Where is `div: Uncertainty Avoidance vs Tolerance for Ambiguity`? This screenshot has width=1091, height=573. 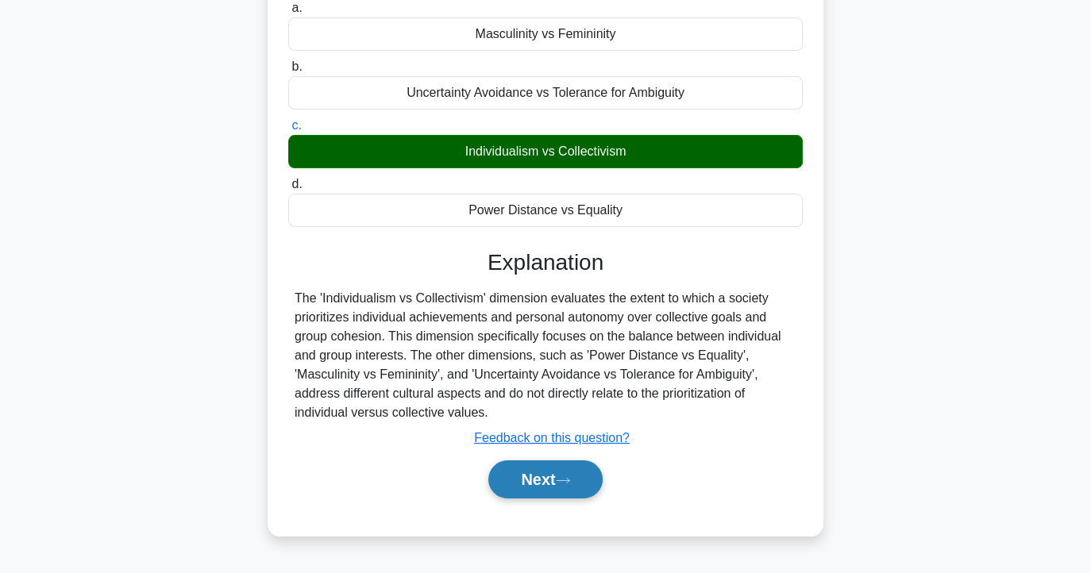 div: Uncertainty Avoidance vs Tolerance for Ambiguity is located at coordinates (546, 93).